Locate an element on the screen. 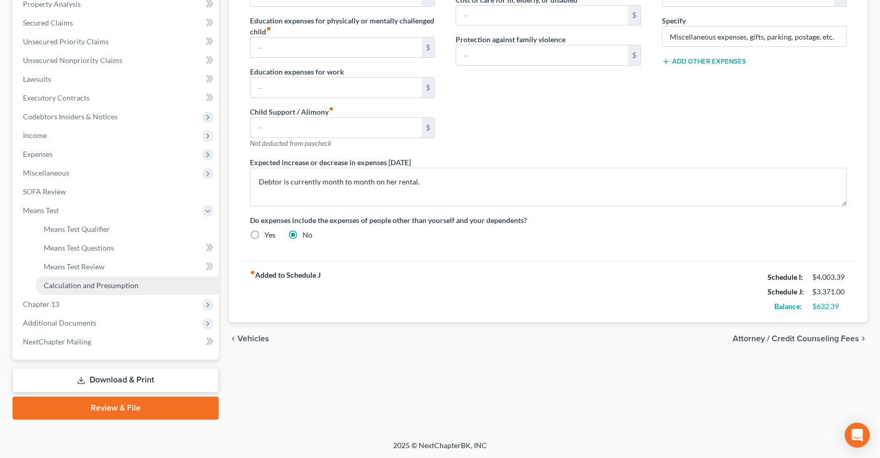  span: Miscellaneous is located at coordinates (46, 172).